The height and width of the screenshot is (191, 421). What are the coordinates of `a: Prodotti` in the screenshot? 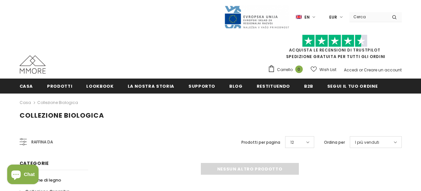 It's located at (59, 86).